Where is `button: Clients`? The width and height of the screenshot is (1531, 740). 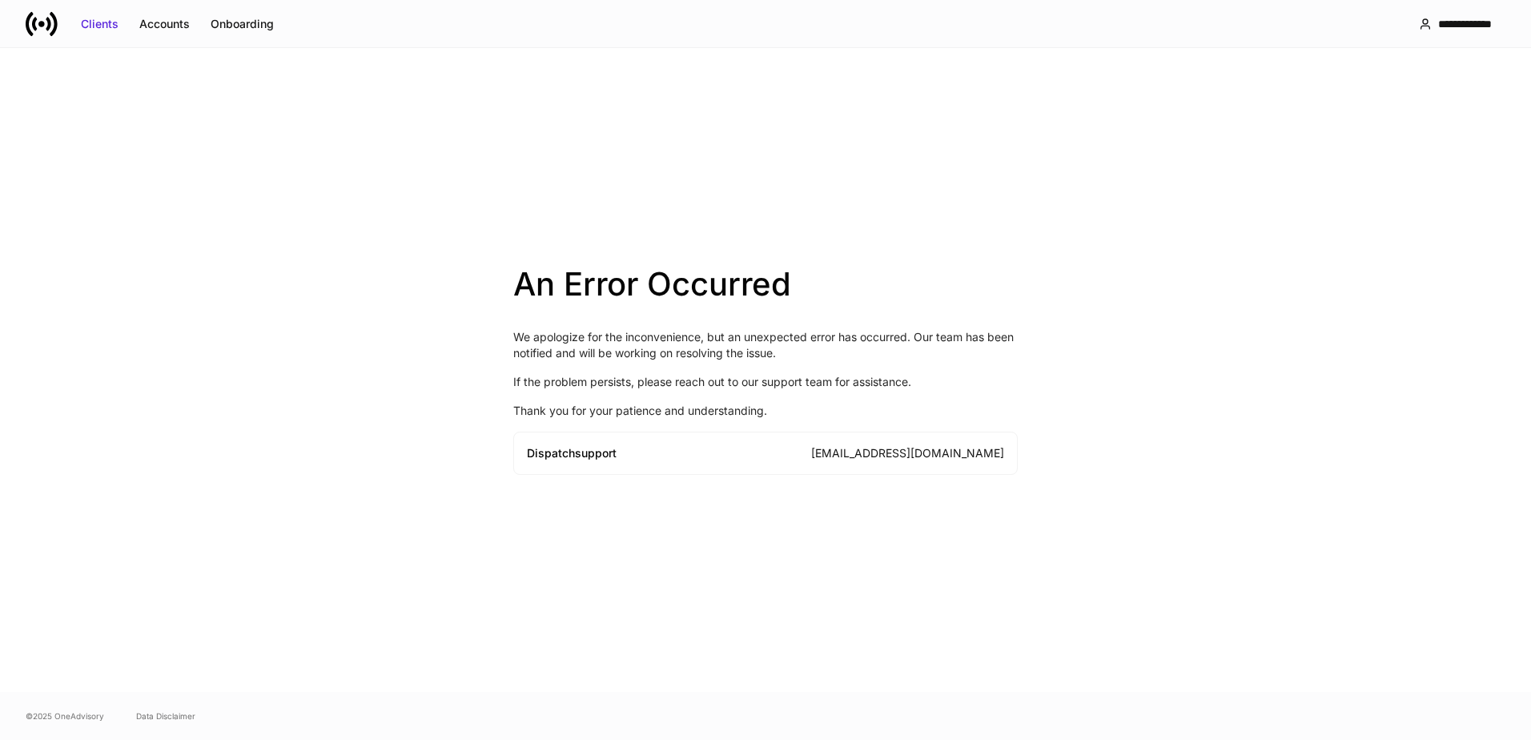 button: Clients is located at coordinates (99, 24).